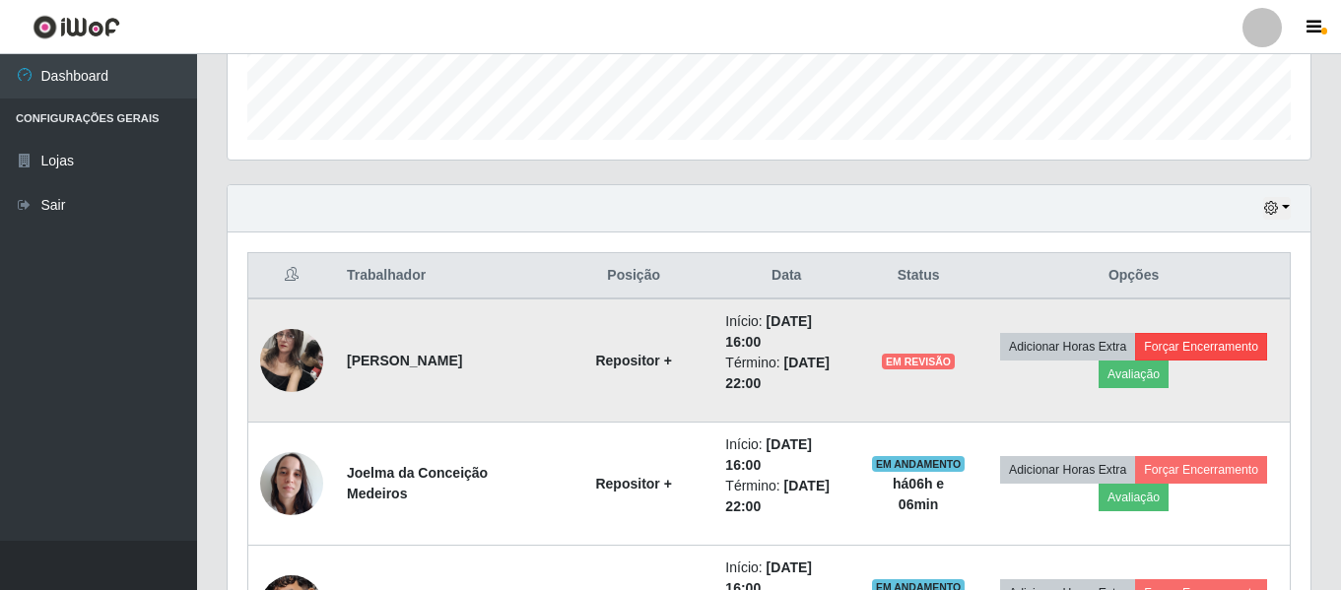 The image size is (1341, 590). I want to click on span: EM ANDAMENTO, so click(918, 464).